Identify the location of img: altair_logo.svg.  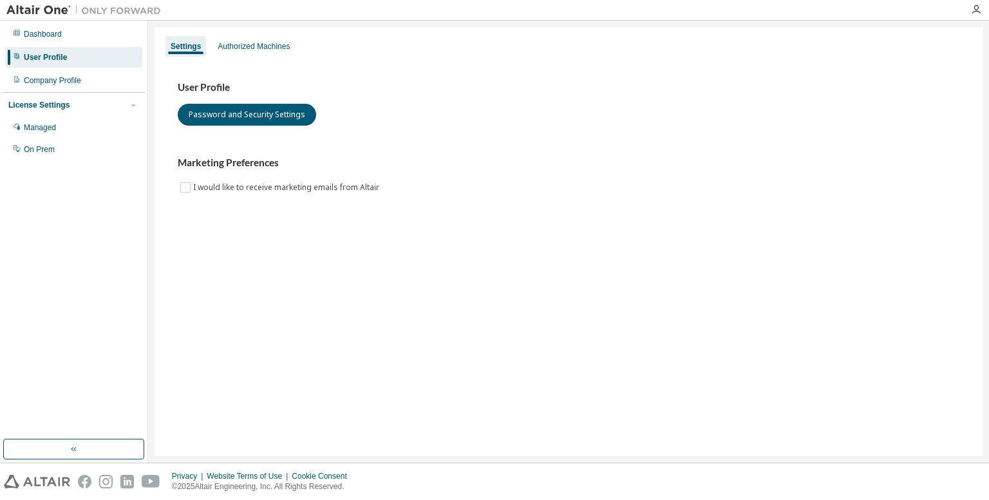
(37, 481).